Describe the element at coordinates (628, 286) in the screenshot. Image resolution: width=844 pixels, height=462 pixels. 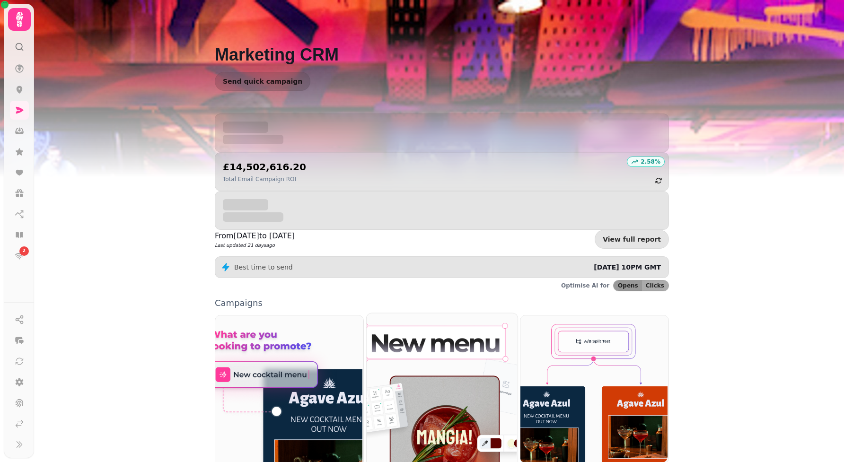
I see `button: Opens` at that location.